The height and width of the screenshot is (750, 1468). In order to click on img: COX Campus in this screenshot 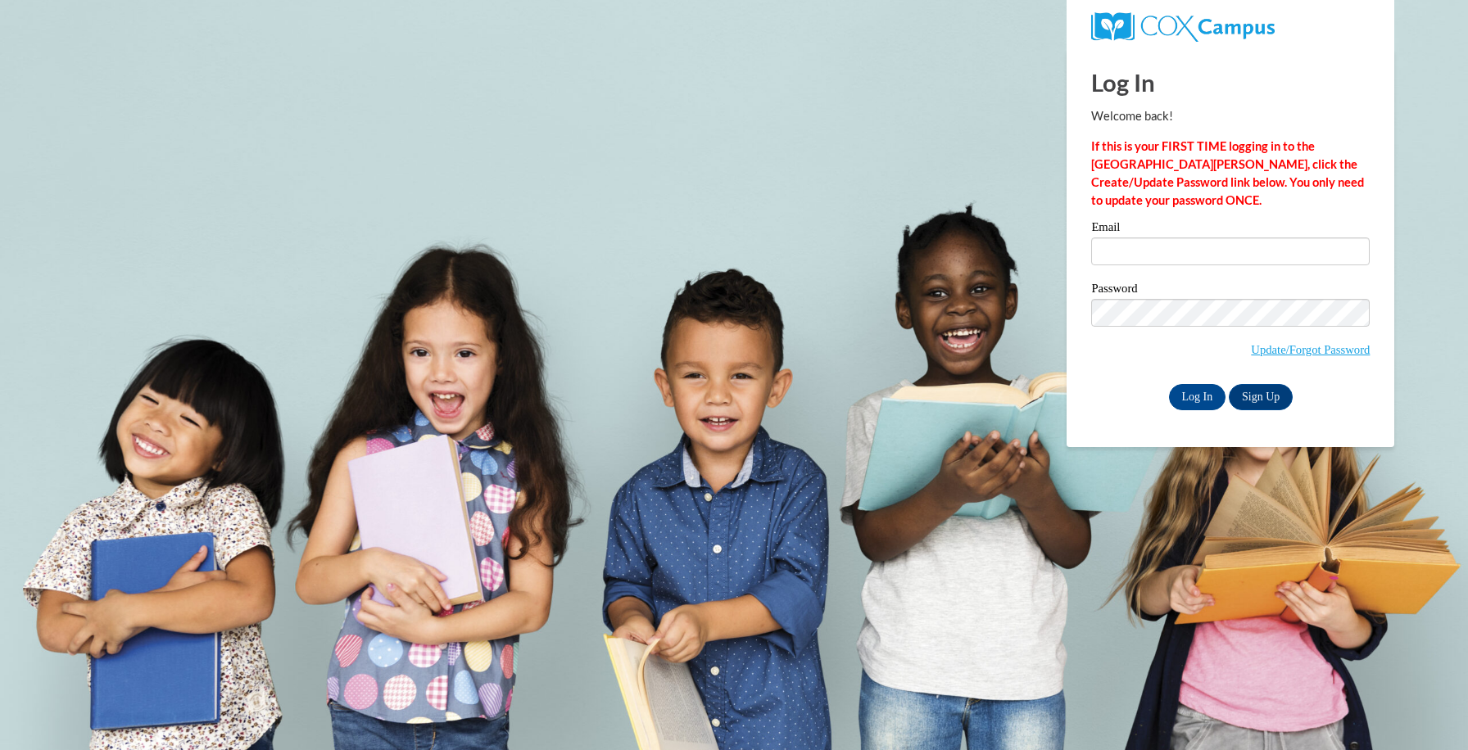, I will do `click(1182, 27)`.